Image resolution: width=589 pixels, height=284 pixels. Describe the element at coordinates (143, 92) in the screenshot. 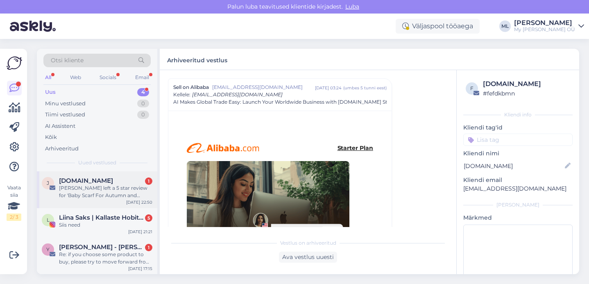

I see `div: 4` at that location.